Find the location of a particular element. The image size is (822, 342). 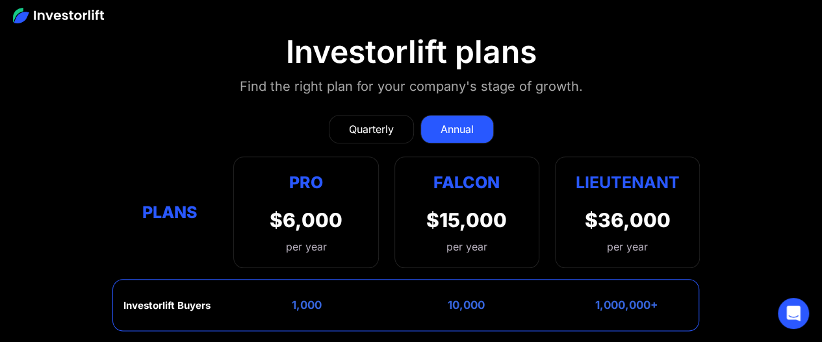

strong: Lieutenant is located at coordinates (627, 183).